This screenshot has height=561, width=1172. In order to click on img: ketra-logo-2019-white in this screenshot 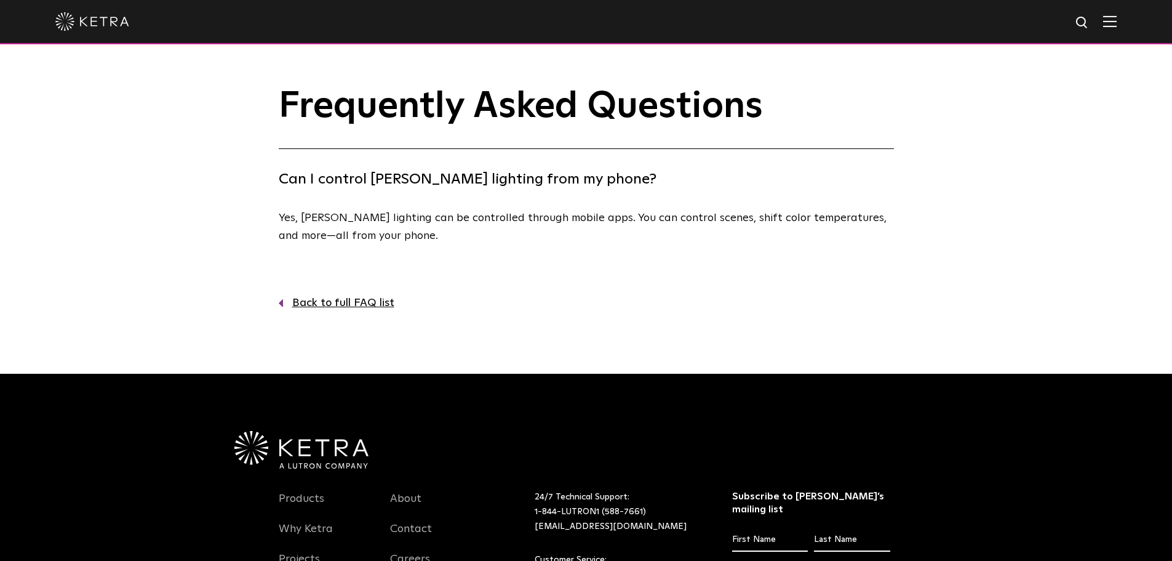, I will do `click(92, 22)`.